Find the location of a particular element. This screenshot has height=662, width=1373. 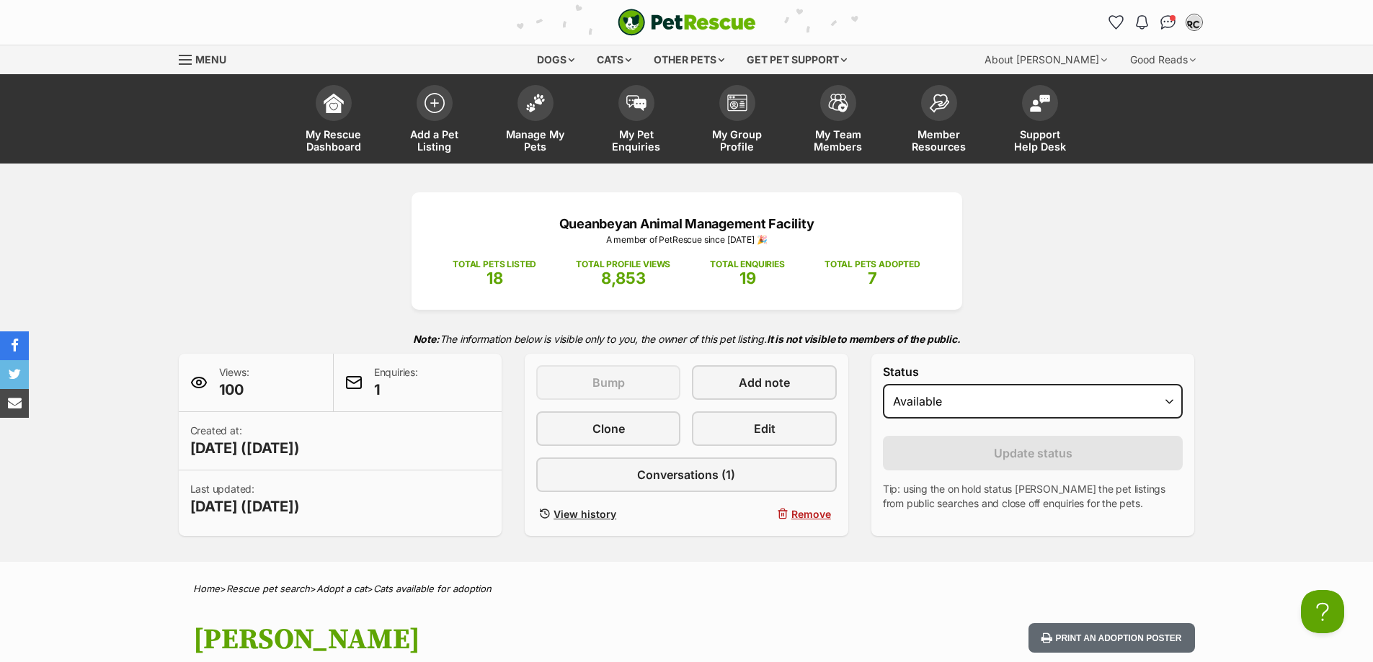

button: Notifications is located at coordinates (1142, 22).